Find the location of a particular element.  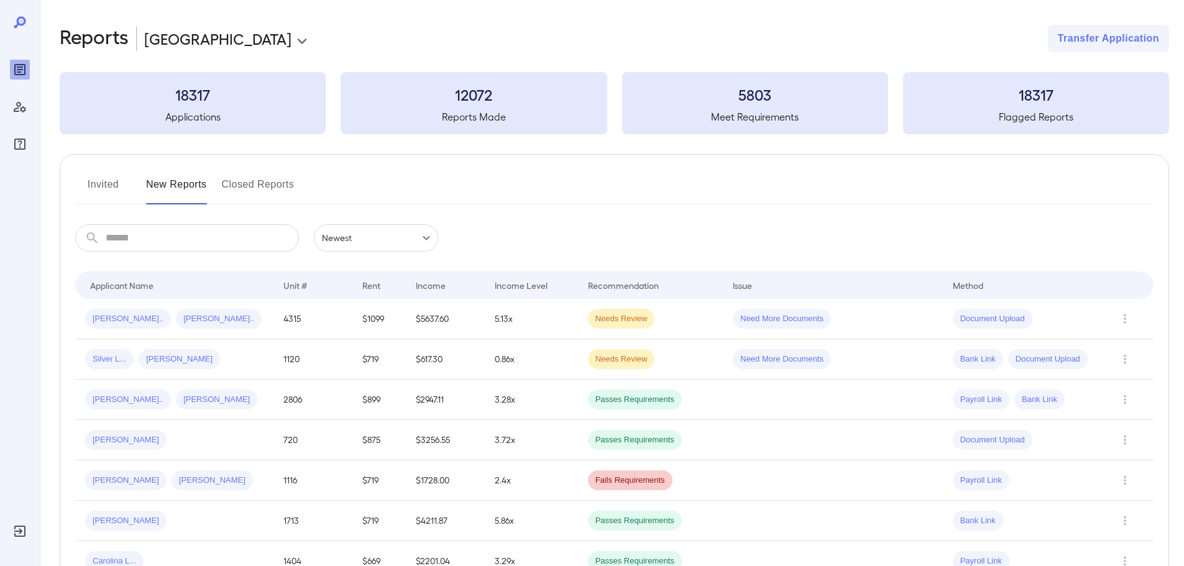

td: $4211.87 is located at coordinates (446, 521).